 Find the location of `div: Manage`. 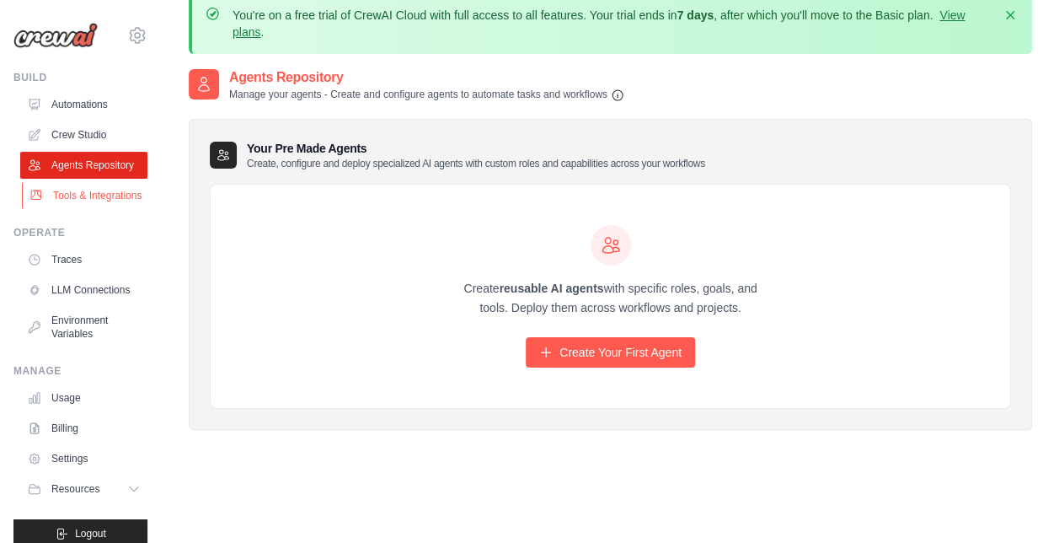

div: Manage is located at coordinates (80, 371).